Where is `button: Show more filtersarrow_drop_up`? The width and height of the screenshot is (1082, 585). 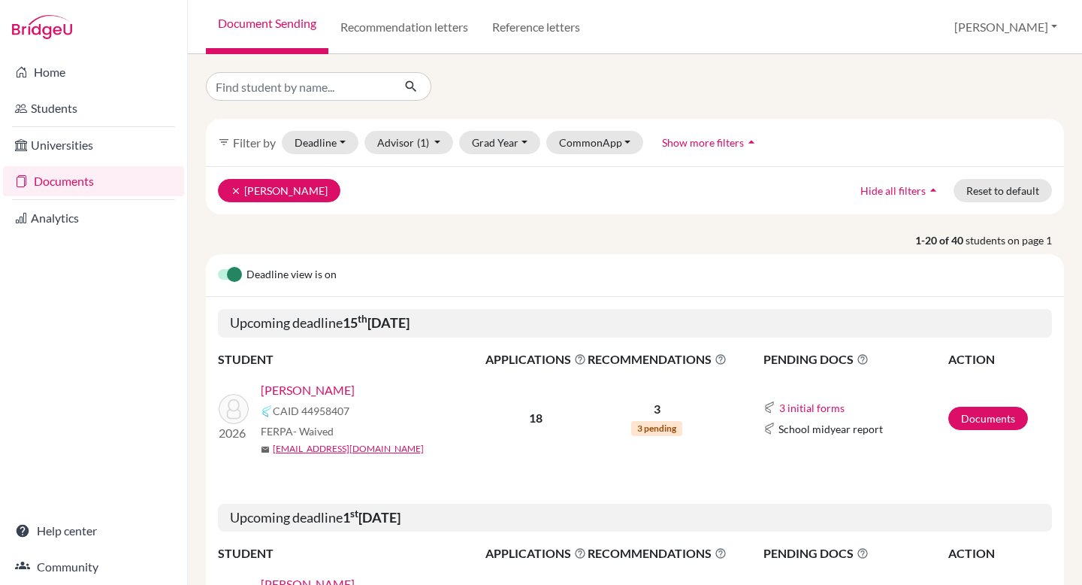 button: Show more filtersarrow_drop_up is located at coordinates (710, 142).